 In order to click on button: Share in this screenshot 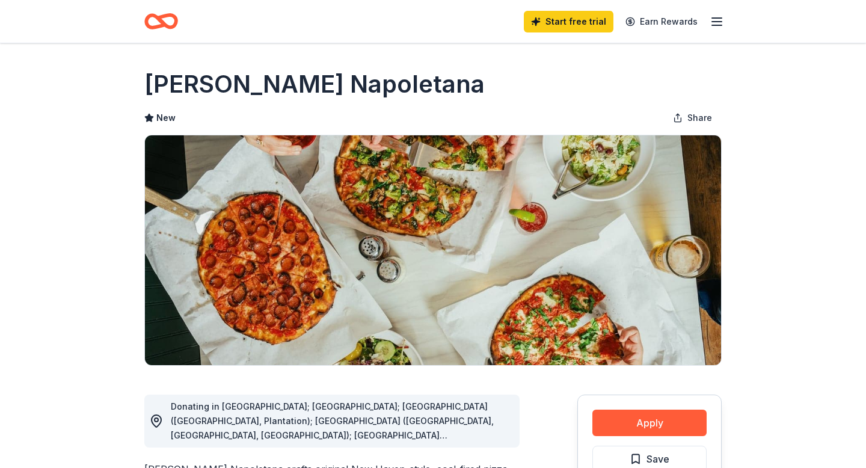, I will do `click(692, 118)`.